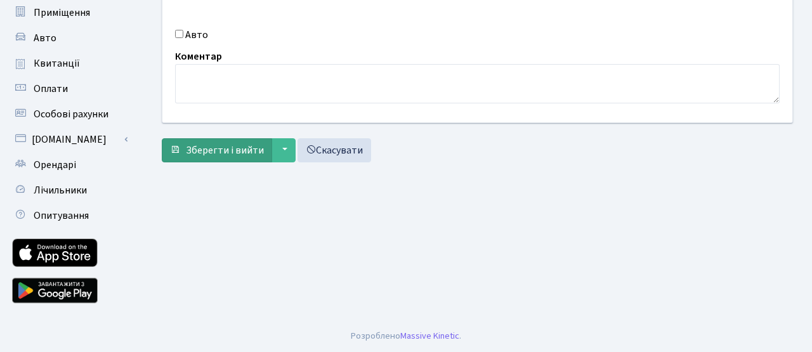 This screenshot has height=352, width=812. I want to click on a: Опитування, so click(70, 216).